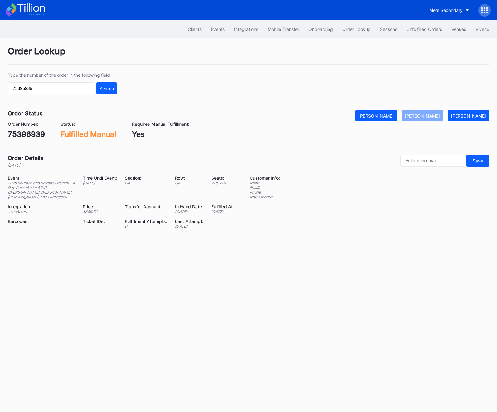 This screenshot has height=412, width=497. Describe the element at coordinates (265, 178) in the screenshot. I see `div: Customer Info:` at that location.